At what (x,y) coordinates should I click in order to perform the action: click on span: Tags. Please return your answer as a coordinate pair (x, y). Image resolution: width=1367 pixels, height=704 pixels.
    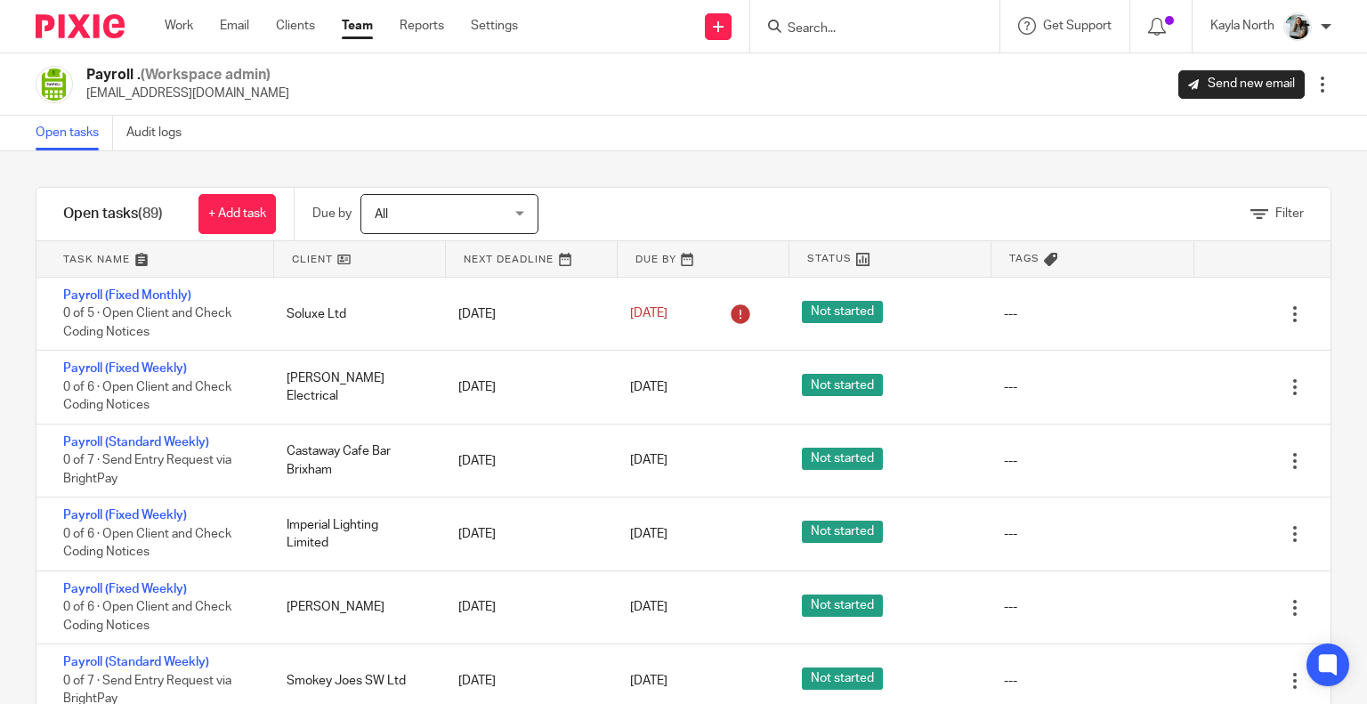
    Looking at the image, I should click on (1025, 258).